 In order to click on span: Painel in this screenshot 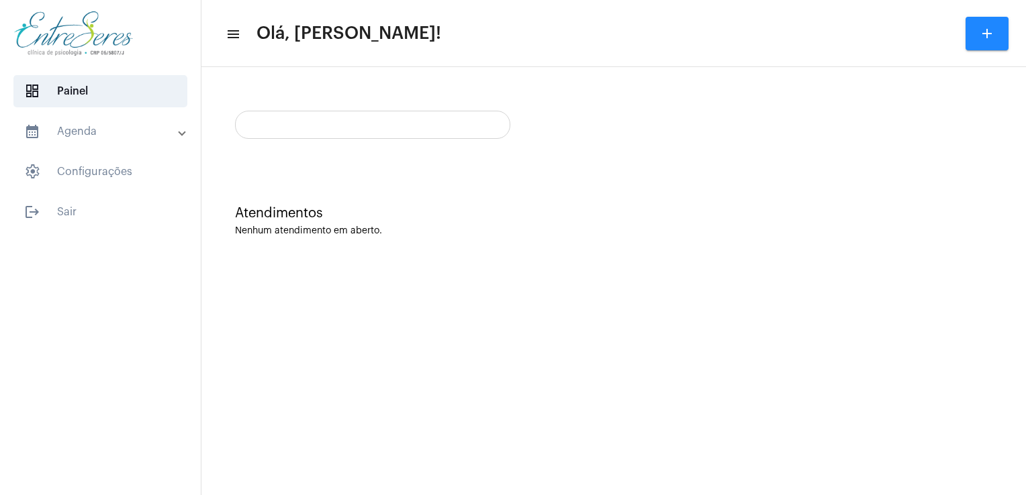, I will do `click(100, 91)`.